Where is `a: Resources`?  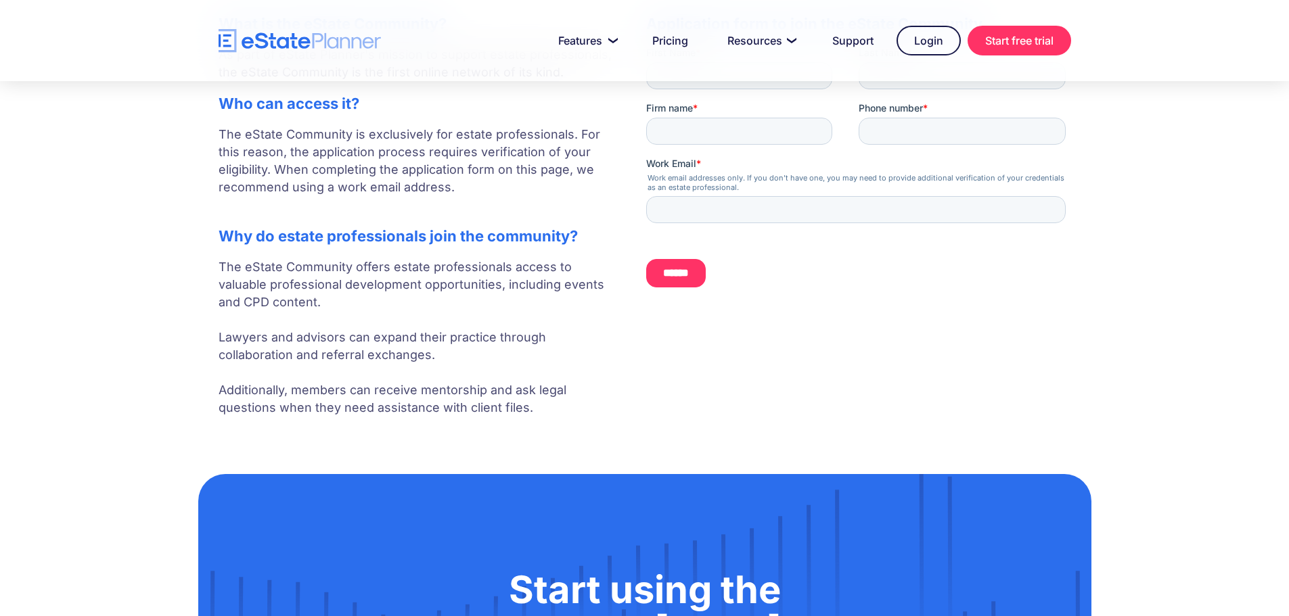 a: Resources is located at coordinates (760, 41).